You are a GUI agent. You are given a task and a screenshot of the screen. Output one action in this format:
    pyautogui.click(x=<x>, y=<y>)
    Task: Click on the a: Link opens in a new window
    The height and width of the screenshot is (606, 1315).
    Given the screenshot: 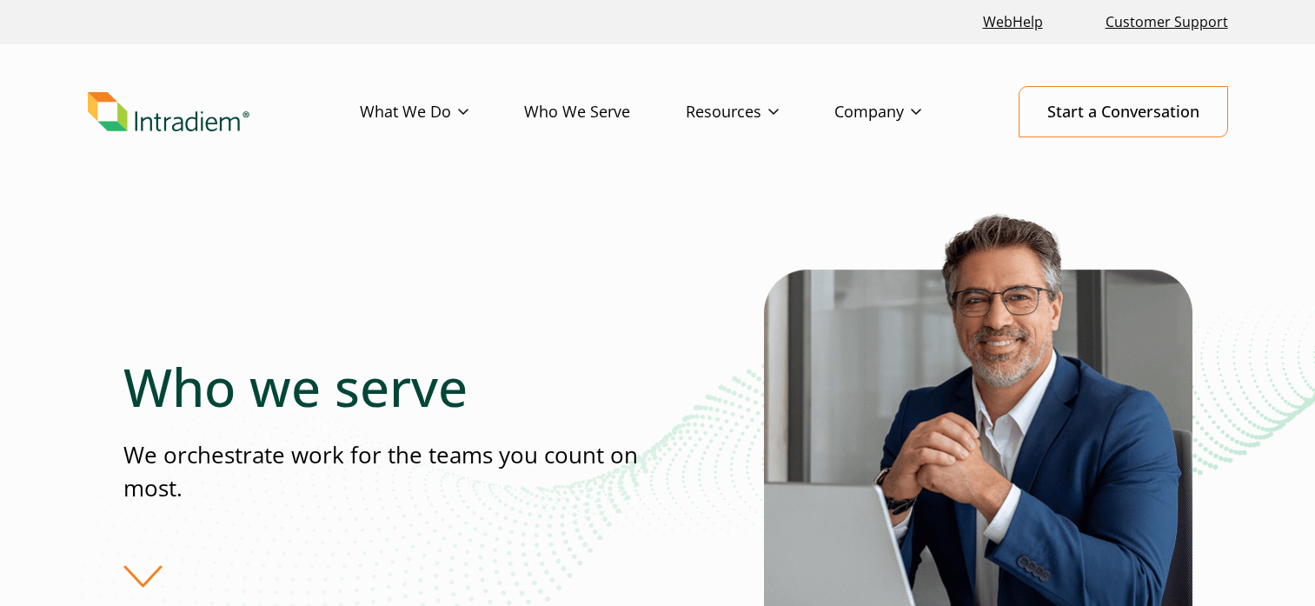 What is the action you would take?
    pyautogui.click(x=1013, y=22)
    